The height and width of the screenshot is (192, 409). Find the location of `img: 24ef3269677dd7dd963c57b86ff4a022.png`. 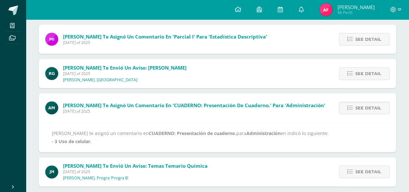

img: 24ef3269677dd7dd963c57b86ff4a022.png is located at coordinates (52, 73).